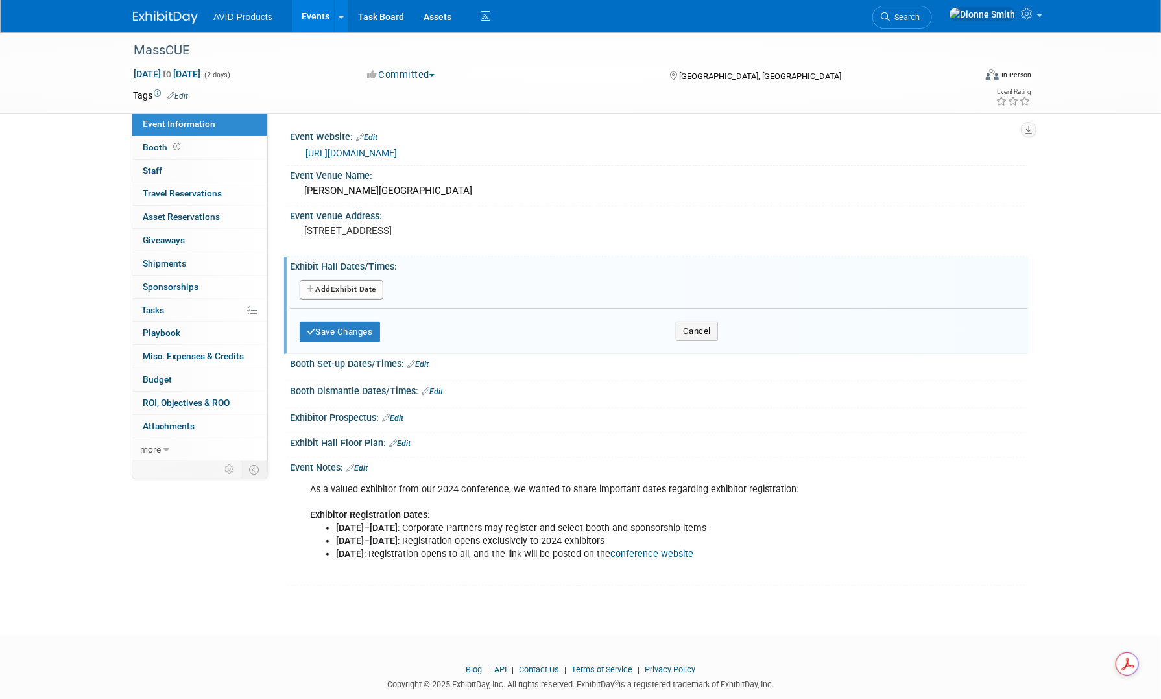 This screenshot has width=1161, height=699. What do you see at coordinates (254, 470) in the screenshot?
I see `td: Toggle Event Tabs` at bounding box center [254, 470].